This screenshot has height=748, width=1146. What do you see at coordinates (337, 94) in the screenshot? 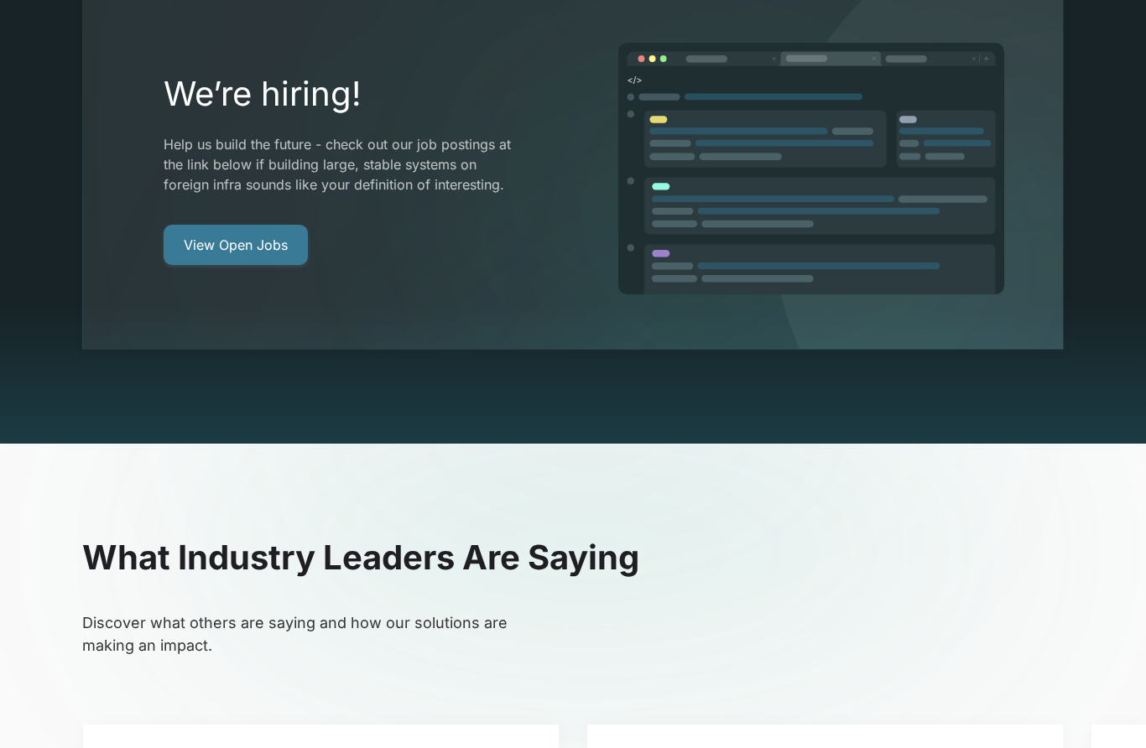
I see `h2: We’re hiring!` at bounding box center [337, 94].